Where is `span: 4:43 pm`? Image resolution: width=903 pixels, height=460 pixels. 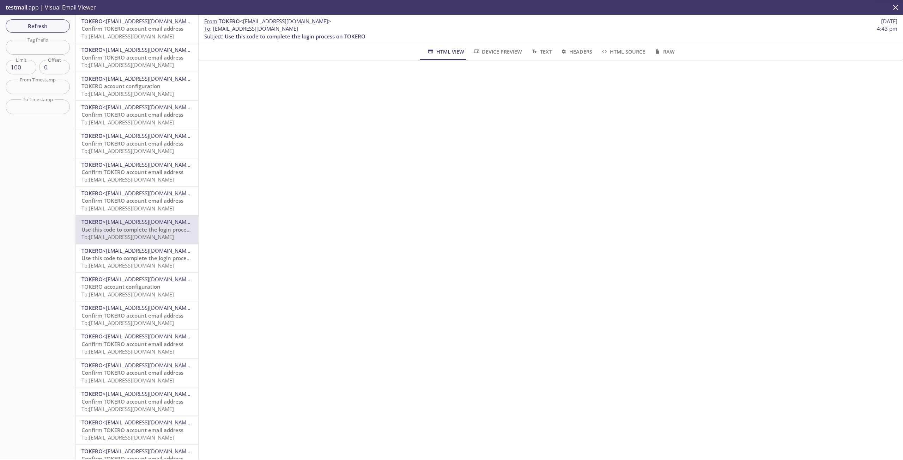 span: 4:43 pm is located at coordinates (887, 29).